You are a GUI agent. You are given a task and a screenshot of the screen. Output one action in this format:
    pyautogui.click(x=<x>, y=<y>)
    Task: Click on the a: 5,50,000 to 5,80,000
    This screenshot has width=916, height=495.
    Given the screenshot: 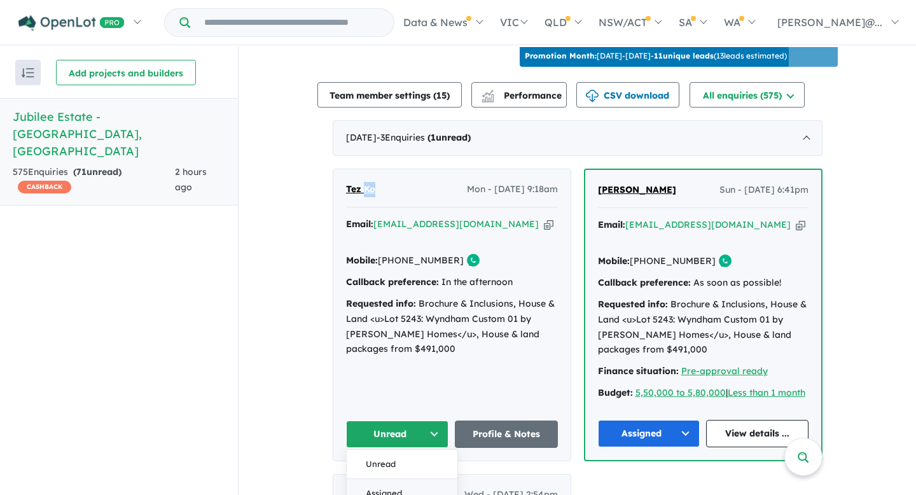 What is the action you would take?
    pyautogui.click(x=680, y=392)
    